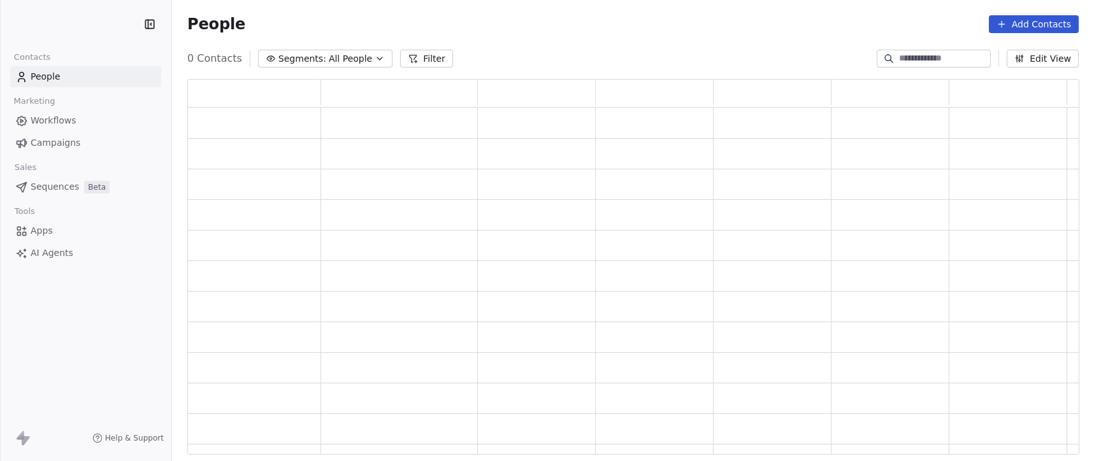 The width and height of the screenshot is (1094, 461). What do you see at coordinates (32, 57) in the screenshot?
I see `span: Contacts` at bounding box center [32, 57].